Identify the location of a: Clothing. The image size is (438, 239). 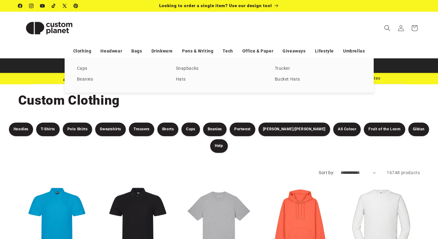
(82, 51).